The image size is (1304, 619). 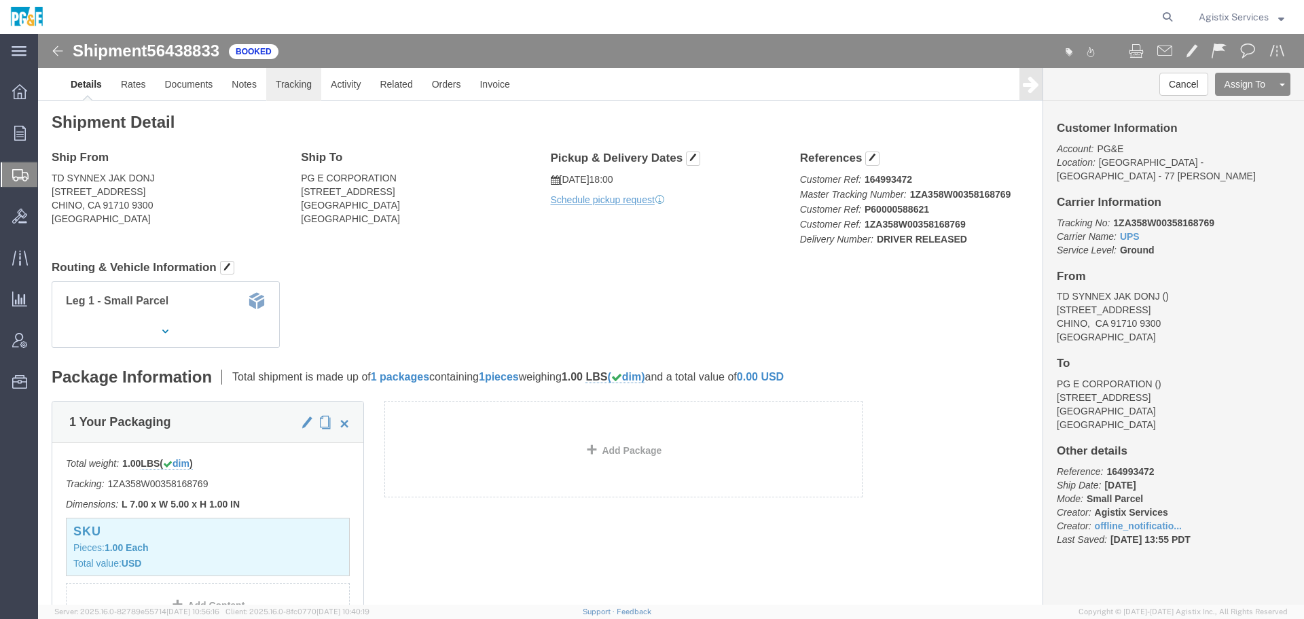 What do you see at coordinates (136, 611) in the screenshot?
I see `span: Server: 2025.16.0-82789e55714` at bounding box center [136, 611].